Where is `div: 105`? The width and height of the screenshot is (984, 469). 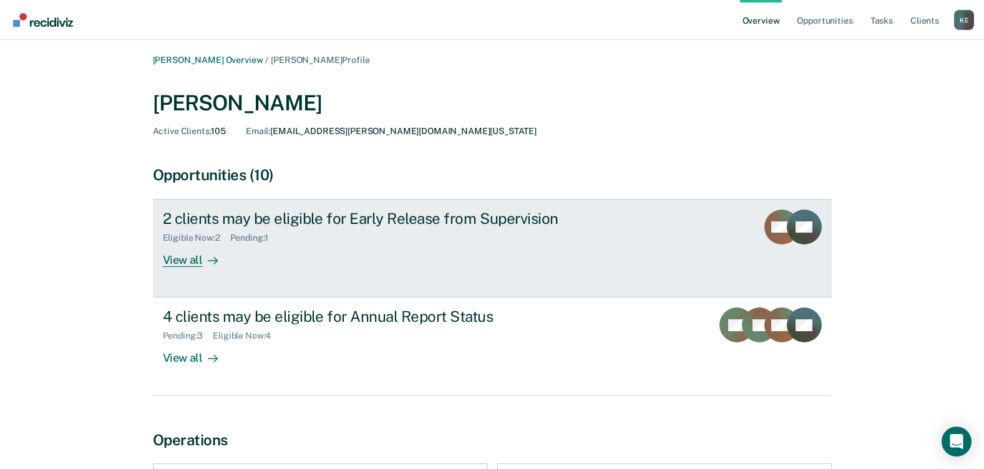 div: 105 is located at coordinates (190, 131).